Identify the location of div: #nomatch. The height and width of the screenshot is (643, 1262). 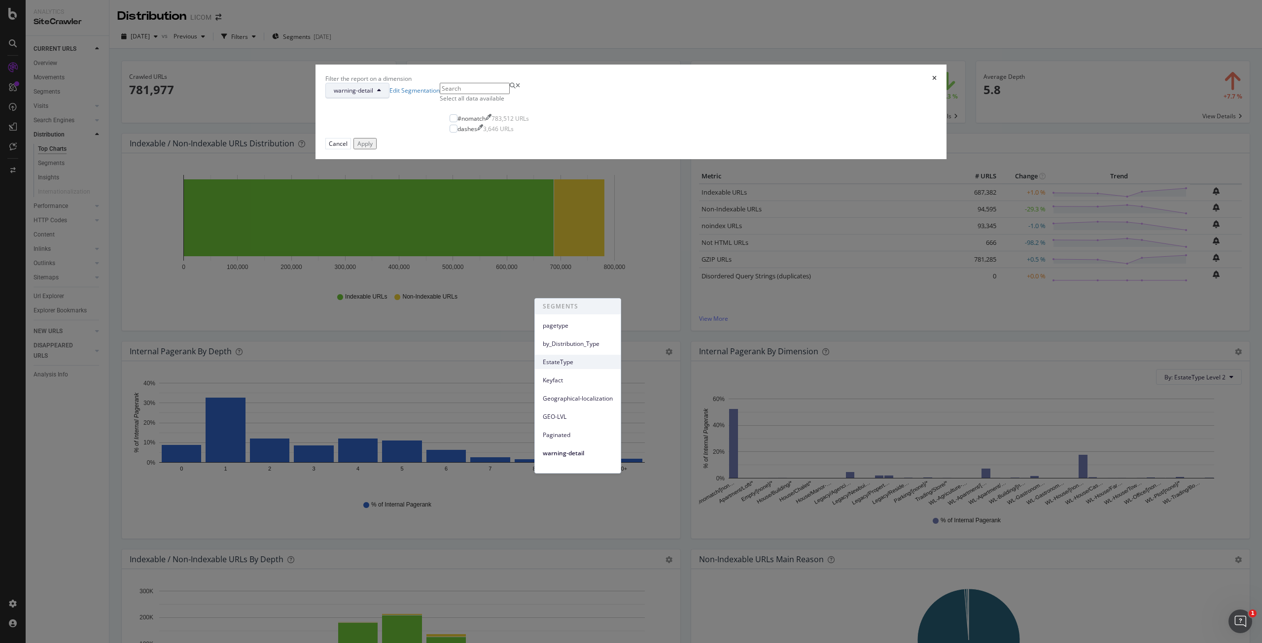
(471, 118).